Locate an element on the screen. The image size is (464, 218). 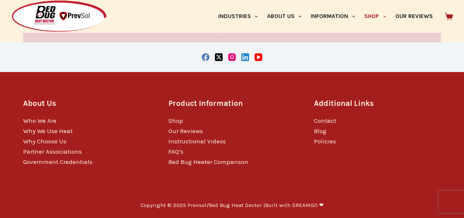
a: YouTube is located at coordinates (258, 57).